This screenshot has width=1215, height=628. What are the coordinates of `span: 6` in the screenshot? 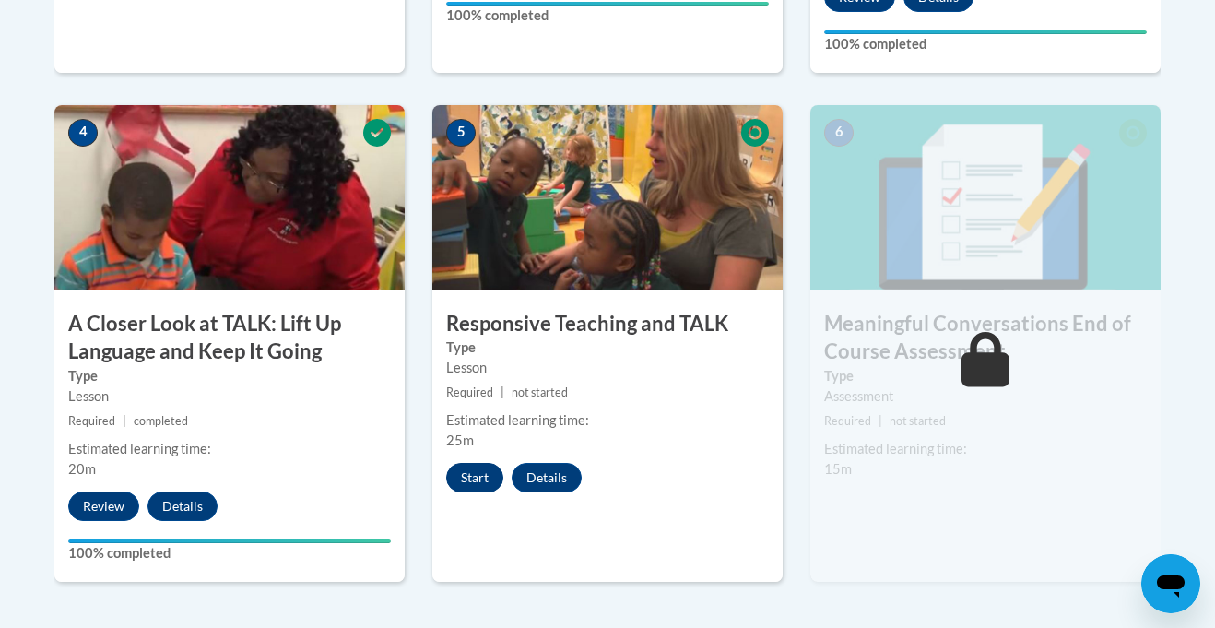 It's located at (839, 133).